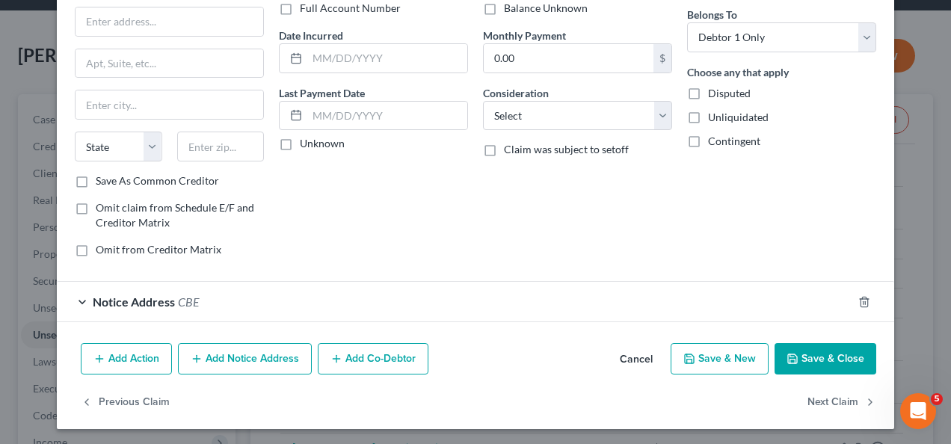 The image size is (951, 444). I want to click on span: Belongs To, so click(712, 14).